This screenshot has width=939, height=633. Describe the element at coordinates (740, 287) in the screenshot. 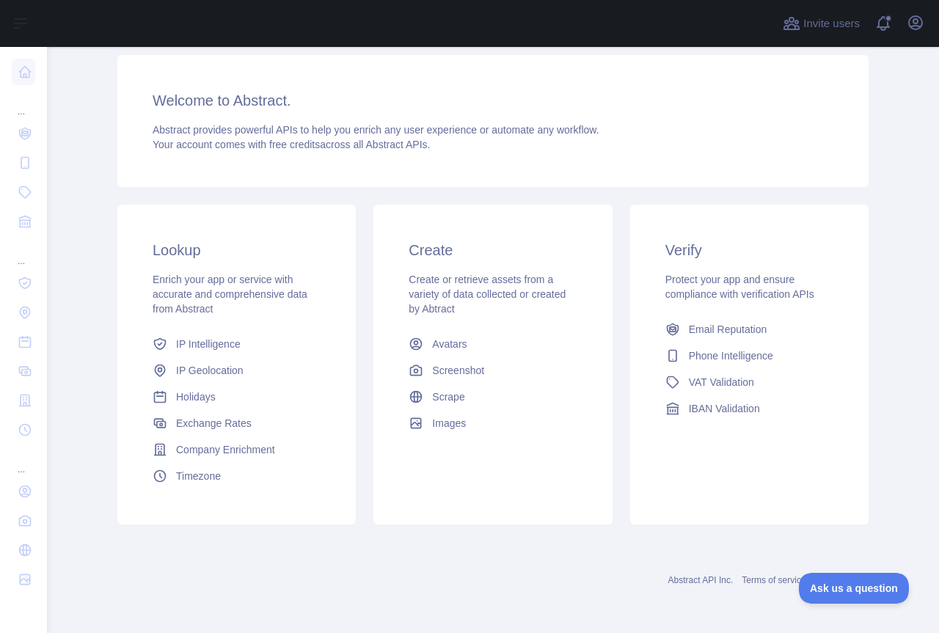

I see `span: Protect your app and ensure compliance with verification APIs` at that location.